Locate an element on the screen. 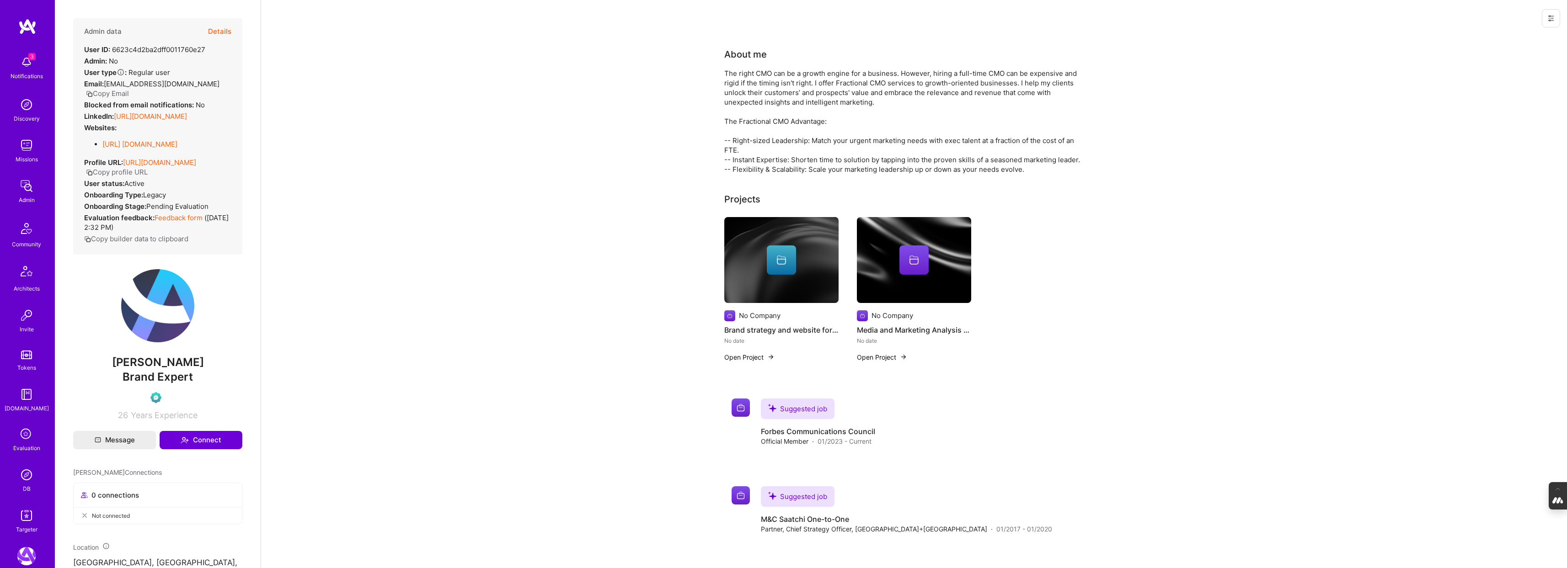  strong: Blocked from email notifications: is located at coordinates (140, 105).